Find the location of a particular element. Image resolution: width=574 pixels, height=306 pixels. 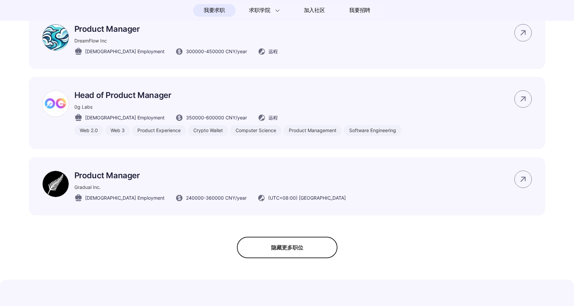

span: DreamFlow Inc is located at coordinates (90, 41).